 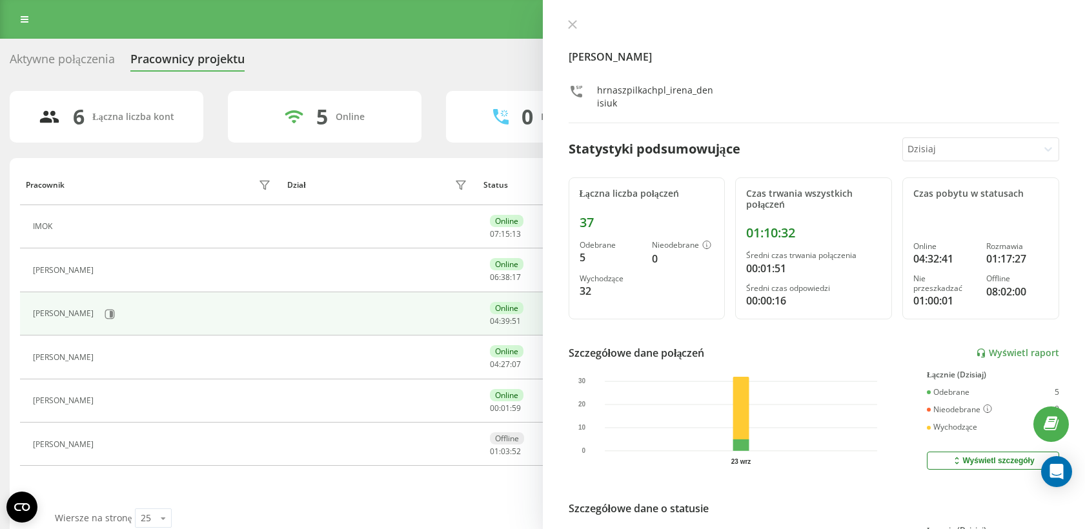 I want to click on button: Wyświetl szczegóły, so click(x=993, y=461).